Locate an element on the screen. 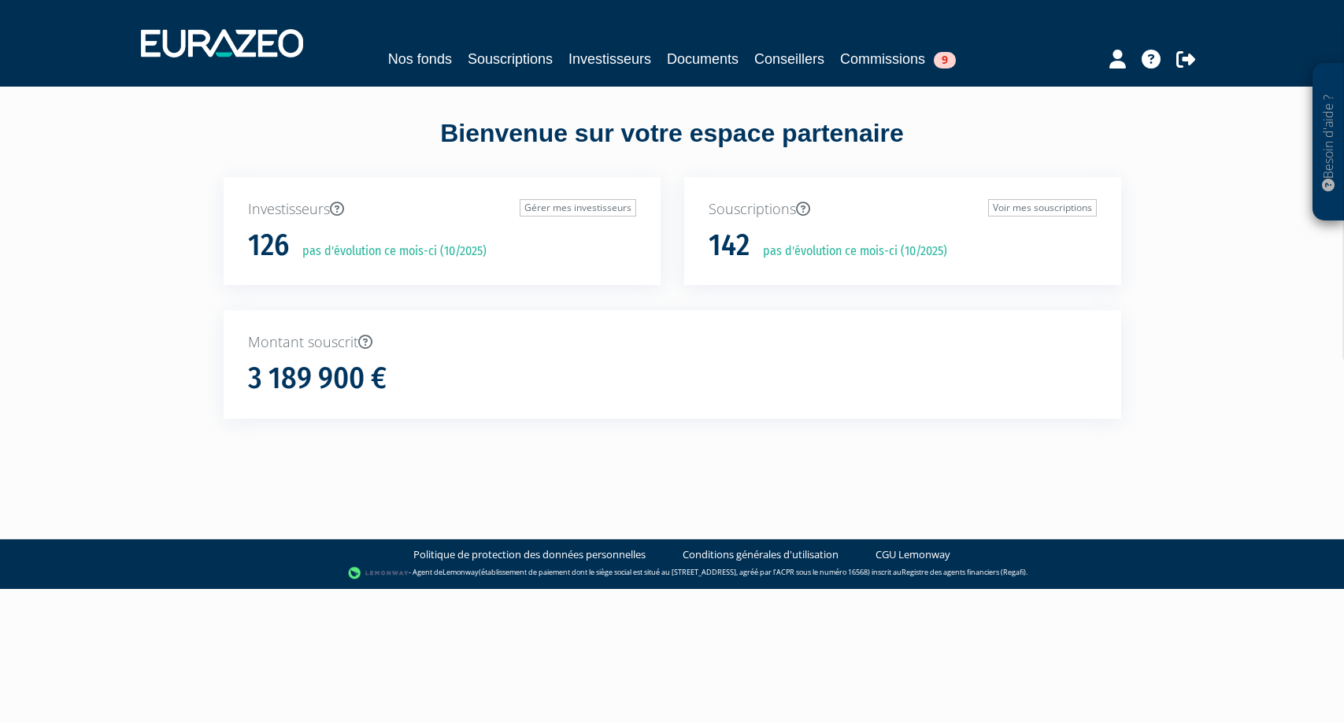 This screenshot has height=722, width=1344. h1: 126 is located at coordinates (269, 246).